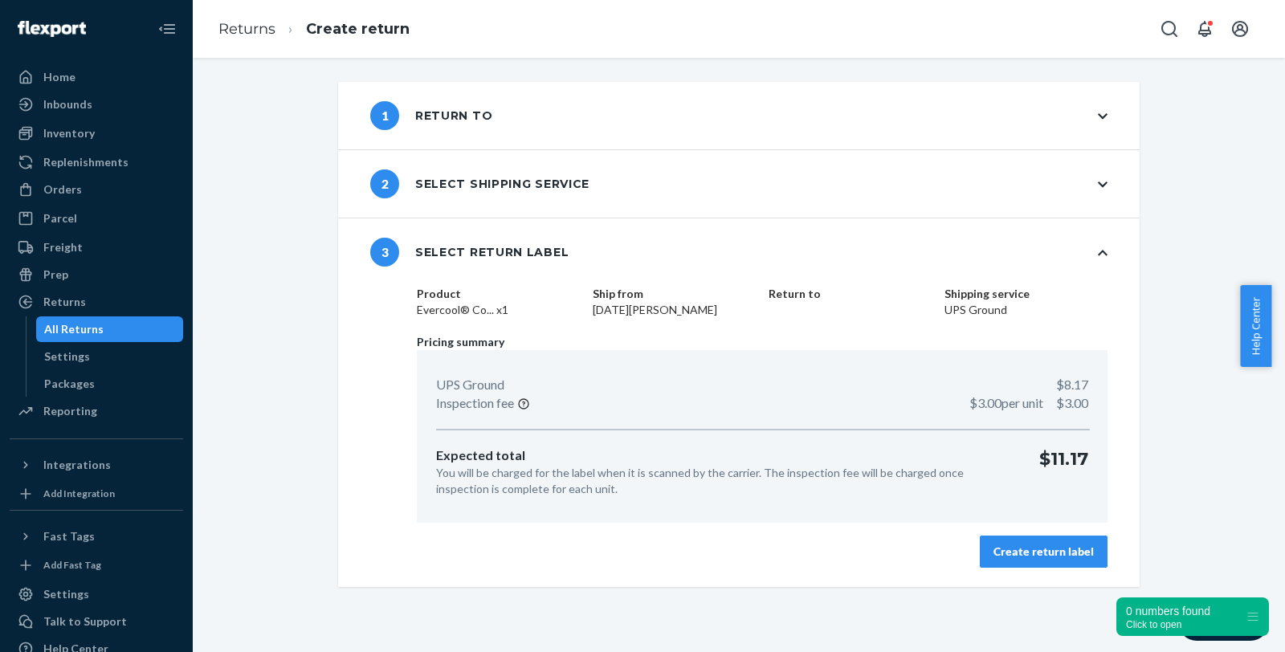 The image size is (1285, 652). Describe the element at coordinates (96, 104) in the screenshot. I see `a: Inbounds` at that location.